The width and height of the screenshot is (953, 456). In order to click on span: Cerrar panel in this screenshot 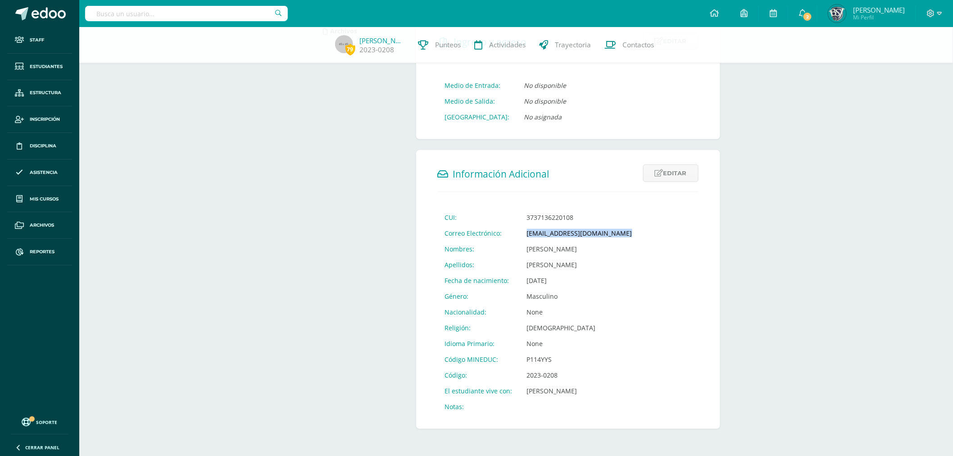, I will do `click(42, 447)`.